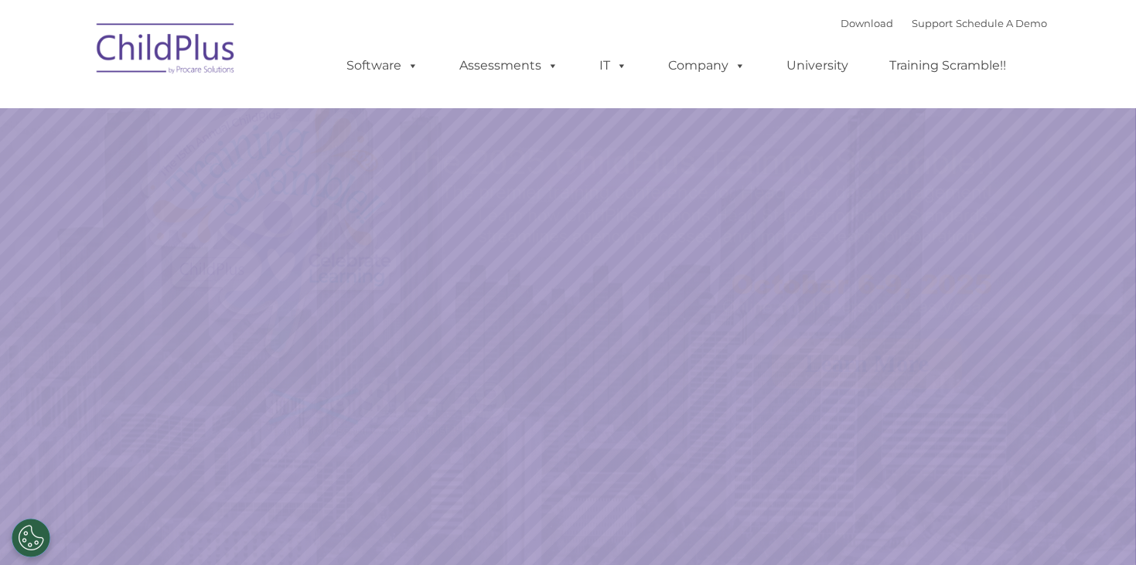  I want to click on a: Support, so click(932, 23).